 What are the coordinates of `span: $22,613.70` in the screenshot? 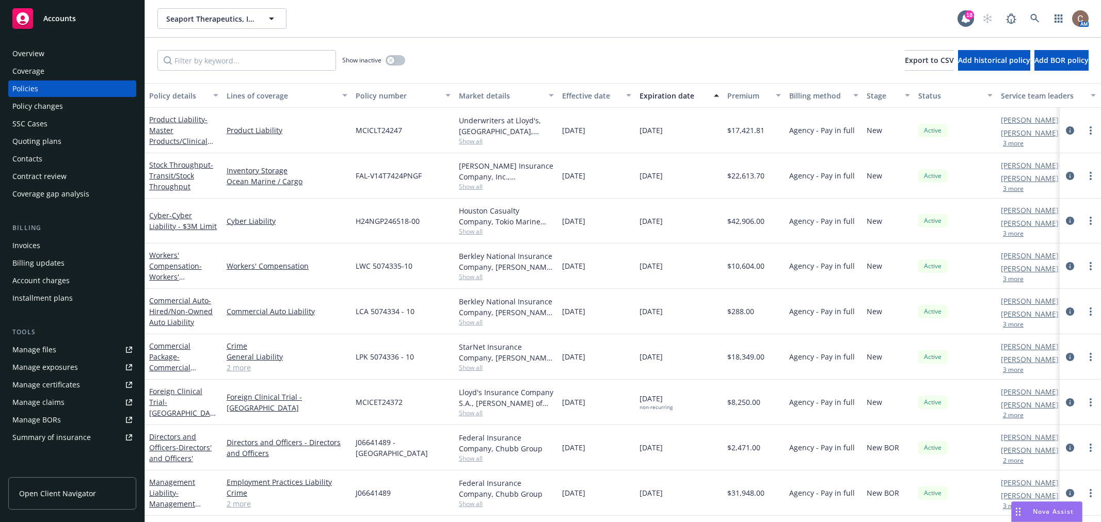 It's located at (746, 176).